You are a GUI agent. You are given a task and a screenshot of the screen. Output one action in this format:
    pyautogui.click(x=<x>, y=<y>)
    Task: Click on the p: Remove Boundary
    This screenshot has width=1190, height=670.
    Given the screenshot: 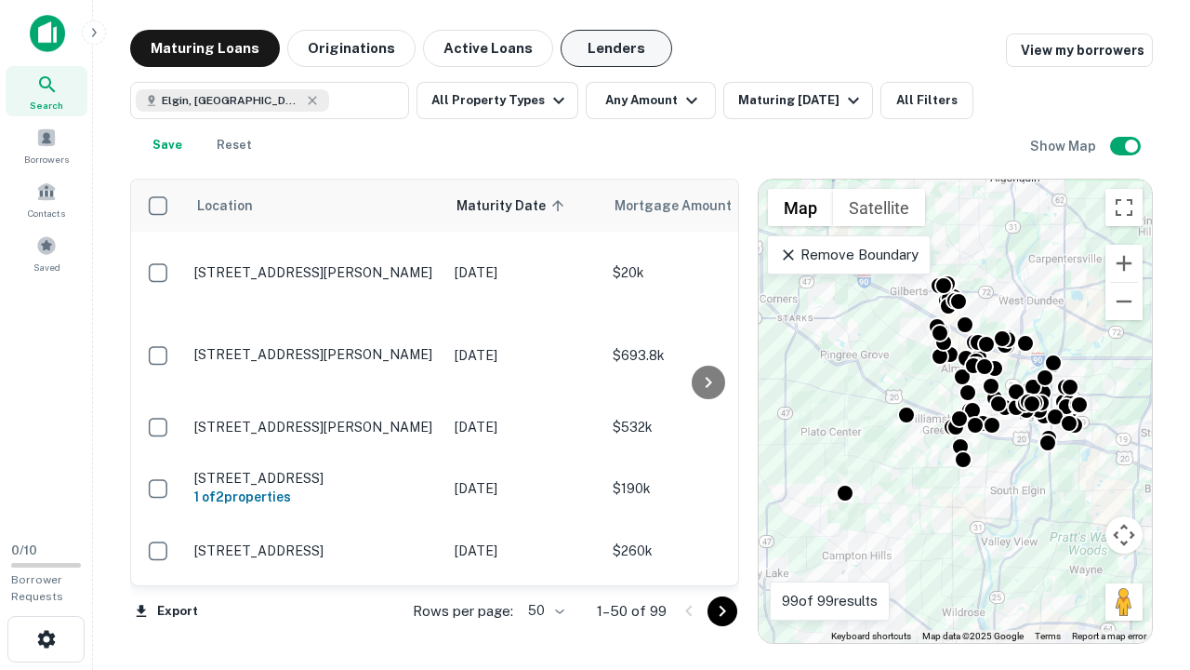 What is the action you would take?
    pyautogui.click(x=848, y=255)
    